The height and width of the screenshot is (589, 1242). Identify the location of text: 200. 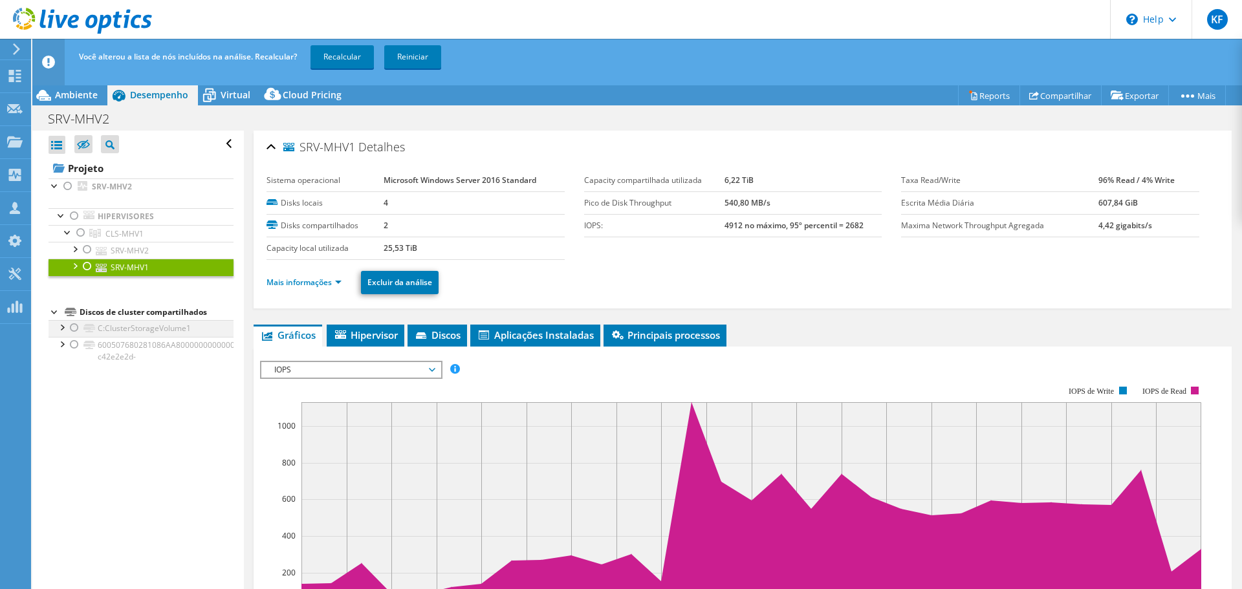
(289, 573).